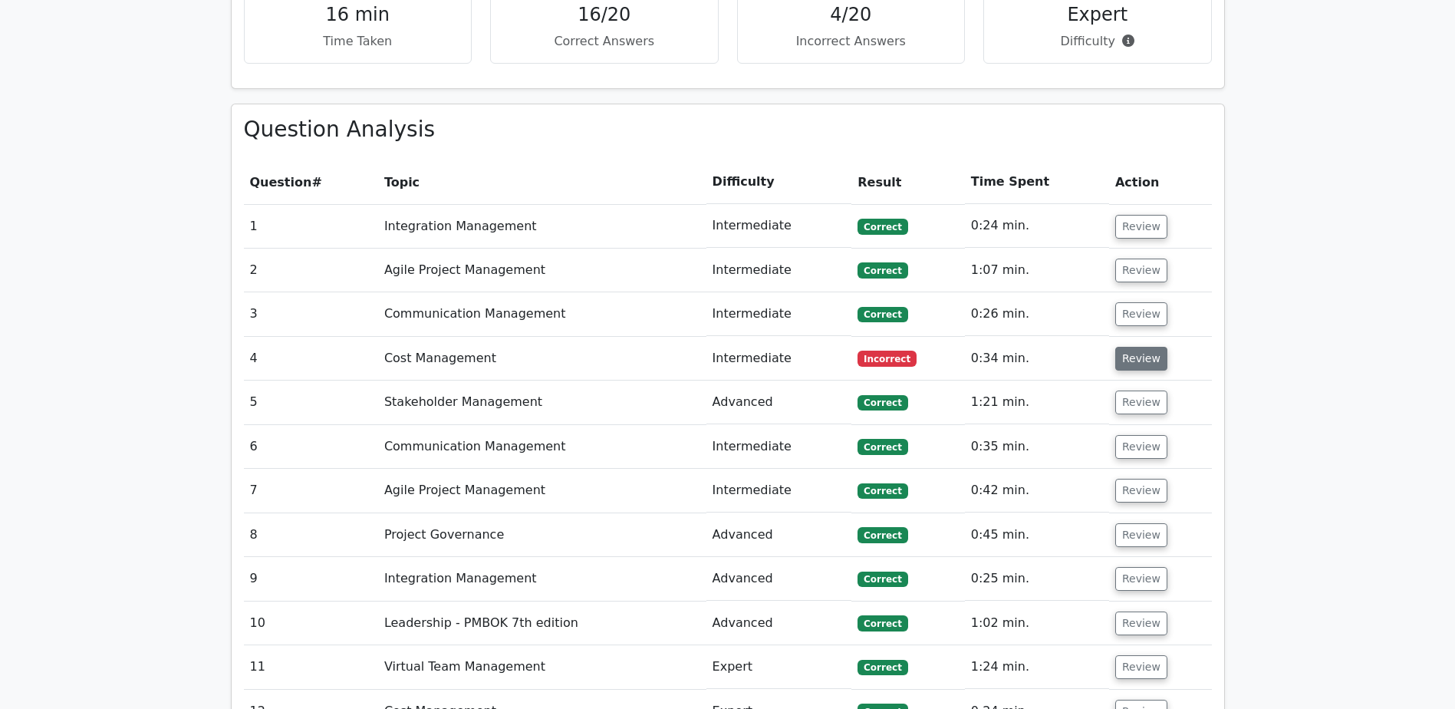  What do you see at coordinates (851, 15) in the screenshot?
I see `h4: 4/20` at bounding box center [851, 15].